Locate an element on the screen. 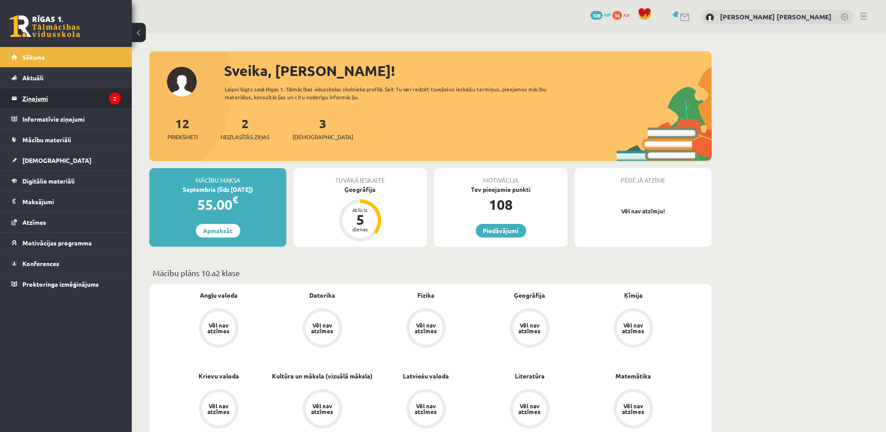 The height and width of the screenshot is (432, 886). span: mP is located at coordinates (608, 14).